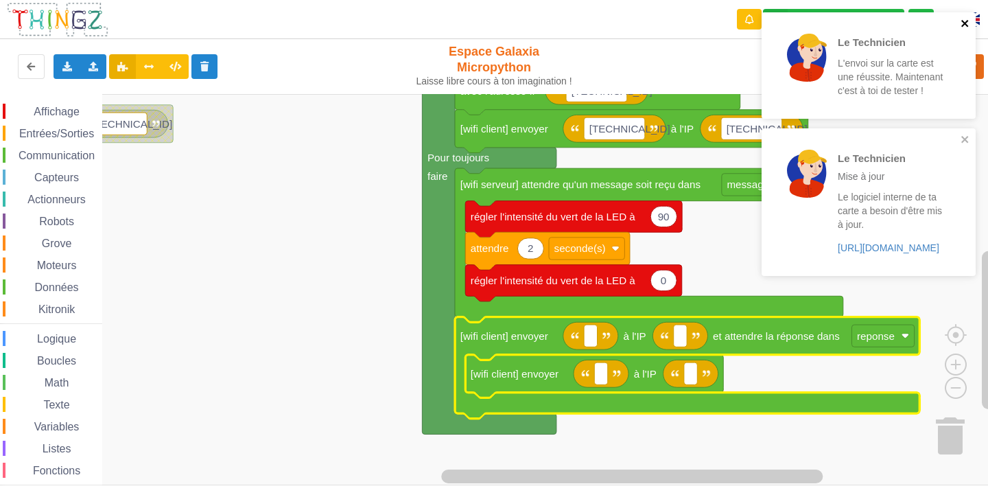 The width and height of the screenshot is (988, 495). Describe the element at coordinates (57, 265) in the screenshot. I see `span: Moteurs` at that location.